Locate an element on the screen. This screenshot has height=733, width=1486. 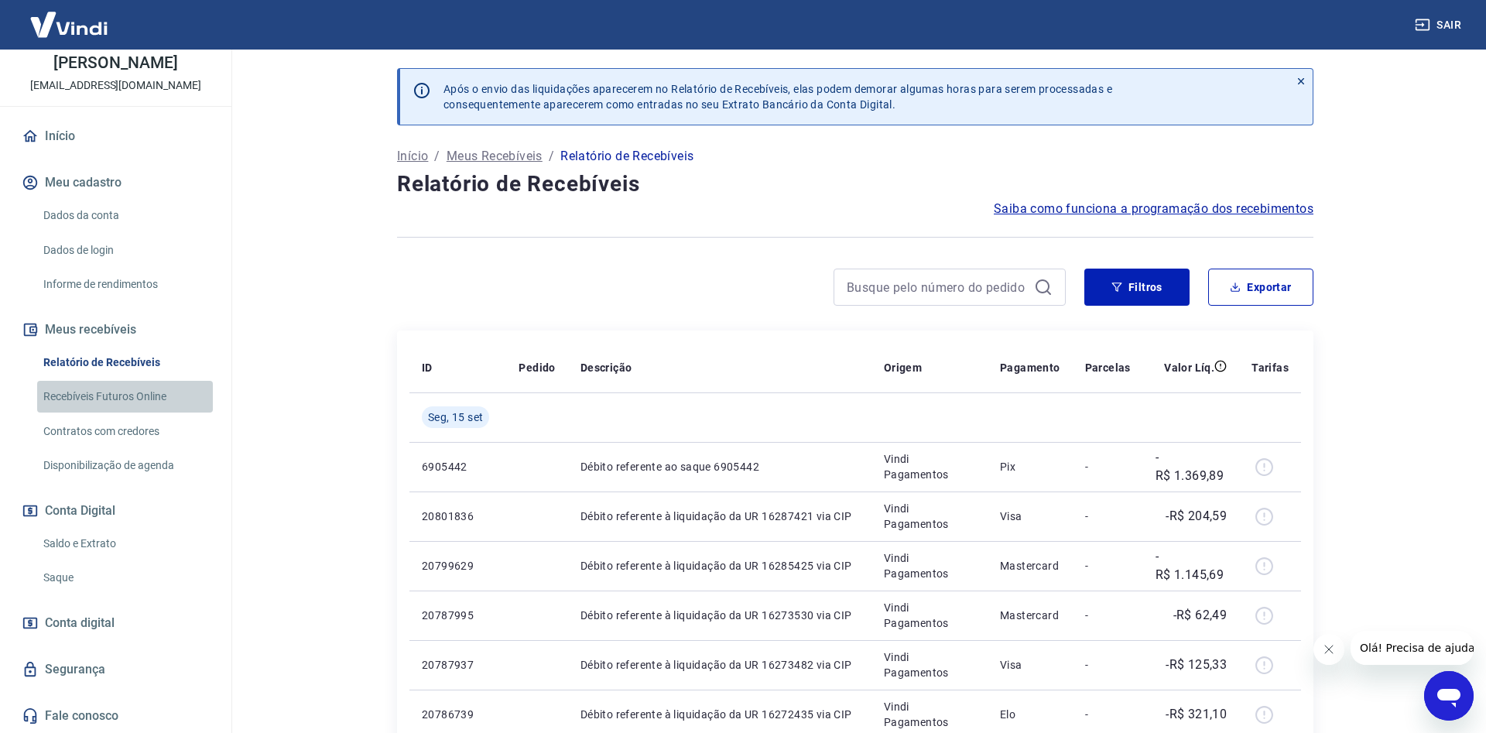
p: Pagamento is located at coordinates (1030, 368).